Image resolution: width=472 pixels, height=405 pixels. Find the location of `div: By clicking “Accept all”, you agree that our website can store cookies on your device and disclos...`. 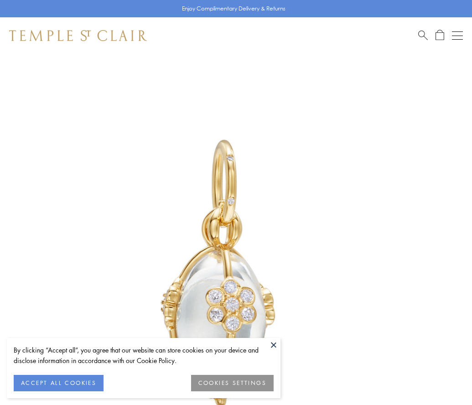

div: By clicking “Accept all”, you agree that our website can store cookies on your device and disclos... is located at coordinates (144, 356).